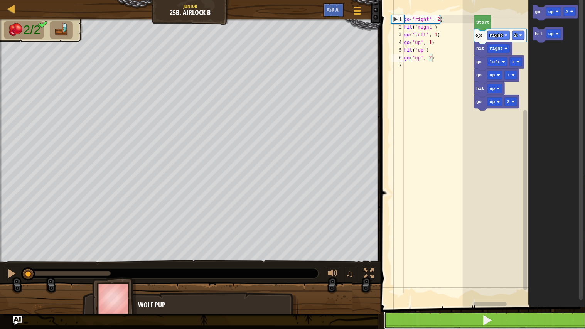  What do you see at coordinates (496, 62) in the screenshot?
I see `text: left` at bounding box center [496, 62].